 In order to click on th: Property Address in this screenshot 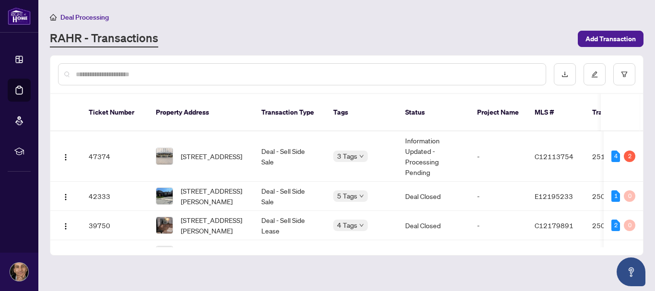, I will do `click(201, 113)`.